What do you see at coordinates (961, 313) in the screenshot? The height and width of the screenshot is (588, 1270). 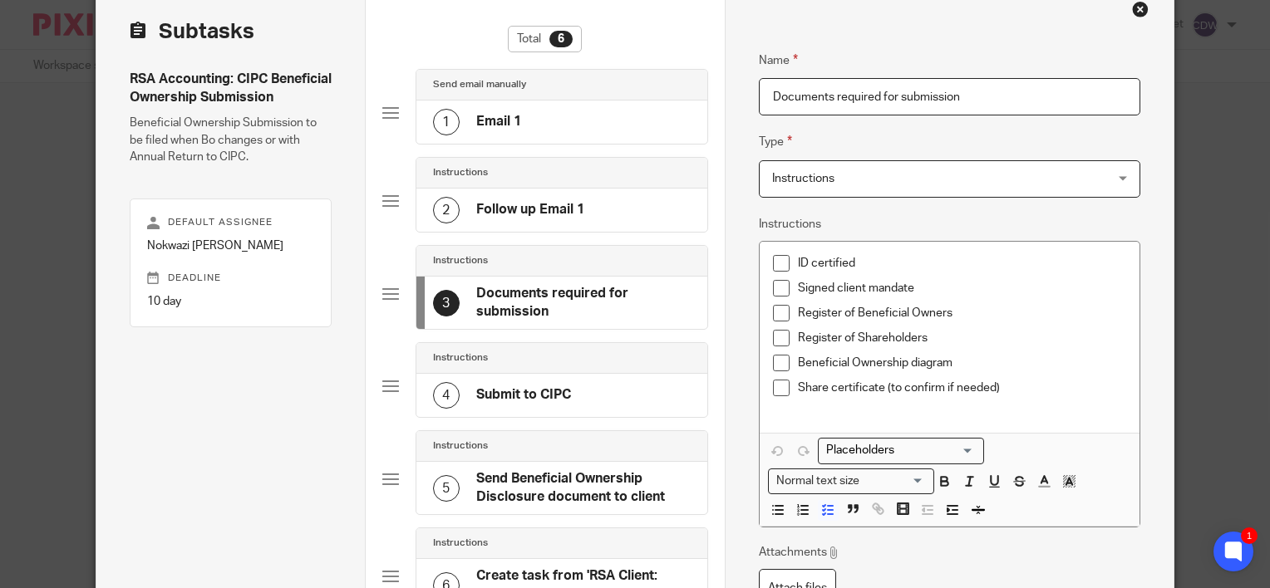 I see `p: Register of Beneficial Owners` at bounding box center [961, 313].